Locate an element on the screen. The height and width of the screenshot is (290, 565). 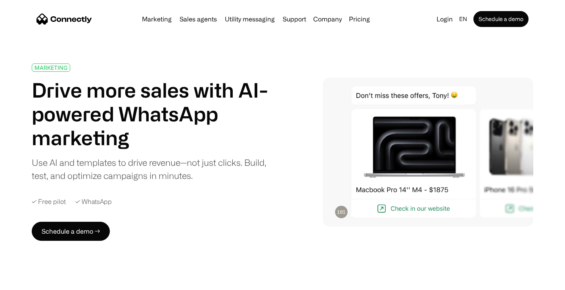
a: Support is located at coordinates (294, 19).